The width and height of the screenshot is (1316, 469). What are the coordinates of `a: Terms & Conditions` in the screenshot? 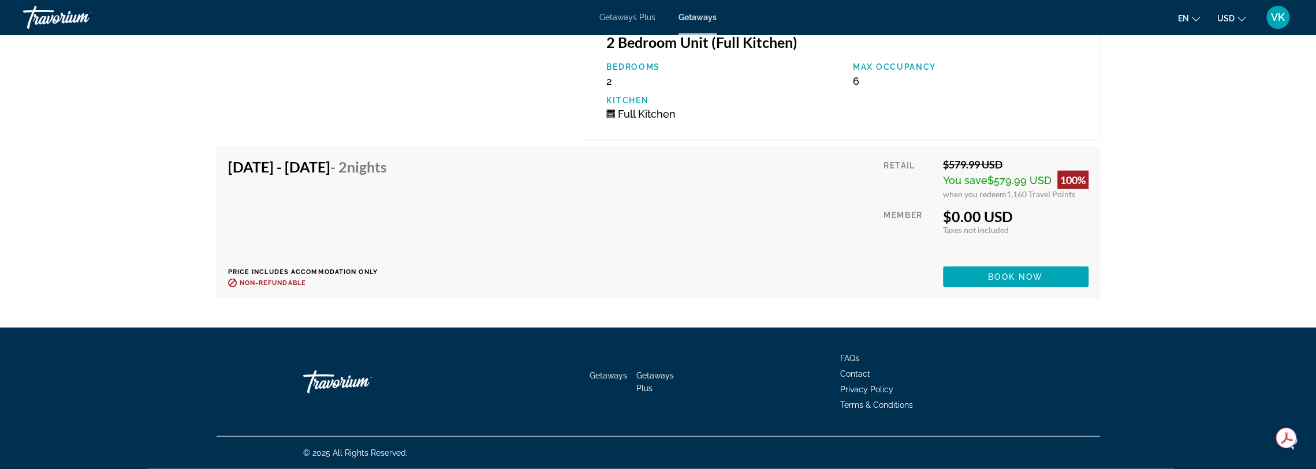 It's located at (876, 405).